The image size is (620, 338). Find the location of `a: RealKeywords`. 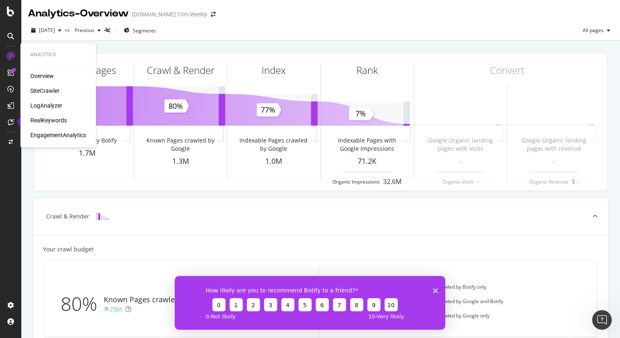

a: RealKeywords is located at coordinates (48, 120).